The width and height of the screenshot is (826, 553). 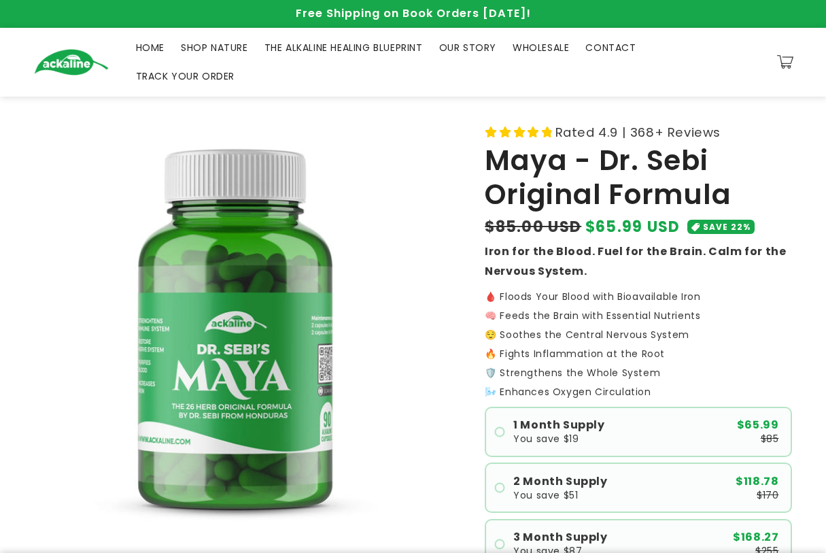 I want to click on p: 🛡️ Strengthens the Whole System, so click(x=638, y=373).